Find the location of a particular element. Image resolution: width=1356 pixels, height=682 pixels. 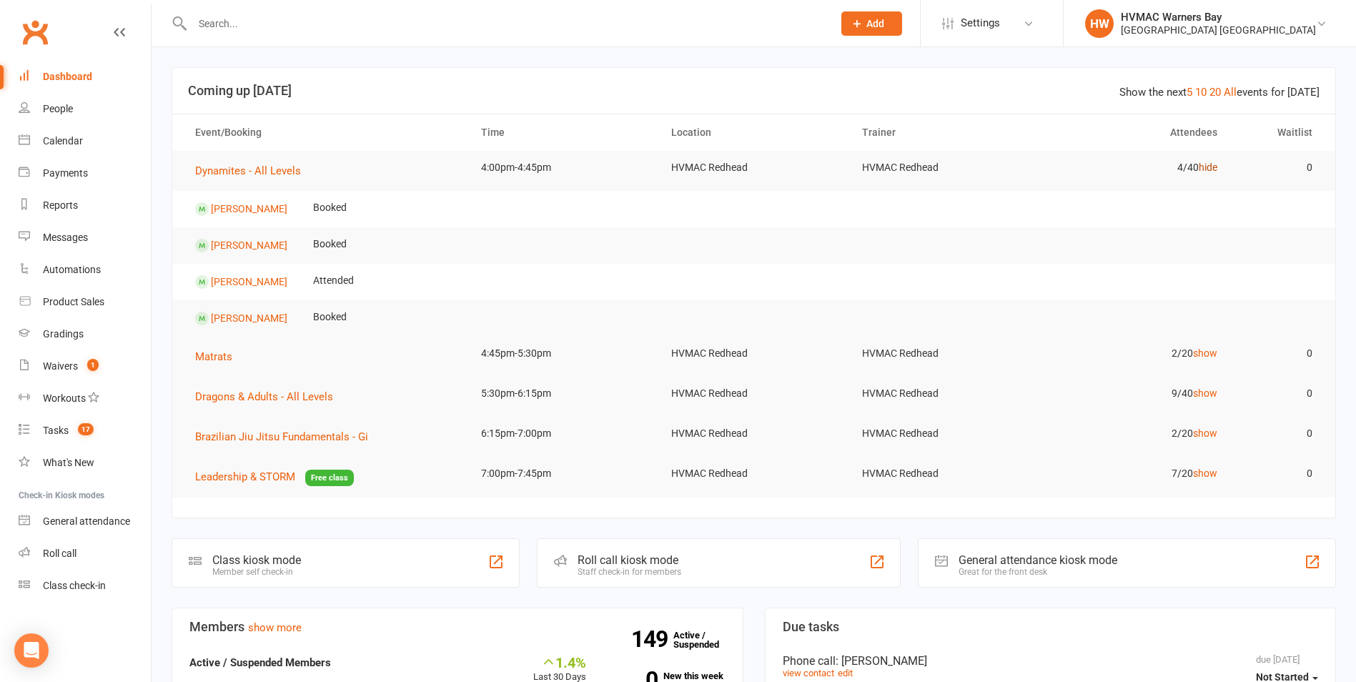

div: Gradings is located at coordinates (63, 334).